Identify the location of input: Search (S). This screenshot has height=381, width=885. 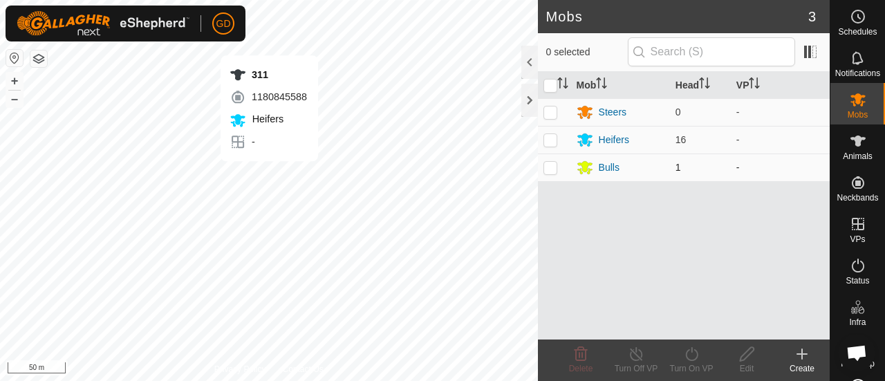
(712, 52).